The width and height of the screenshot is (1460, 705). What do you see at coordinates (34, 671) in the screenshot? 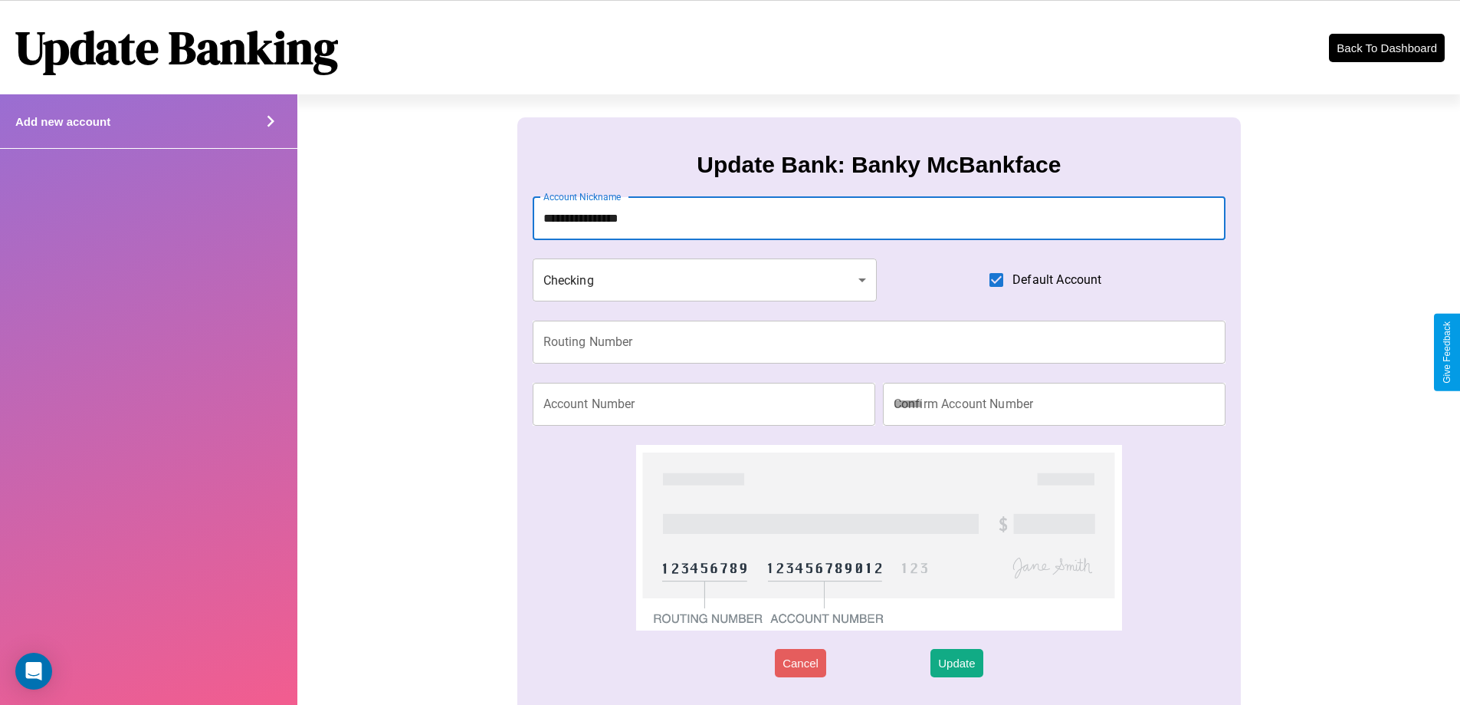
I see `div: Open Intercom Messenger` at bounding box center [34, 671].